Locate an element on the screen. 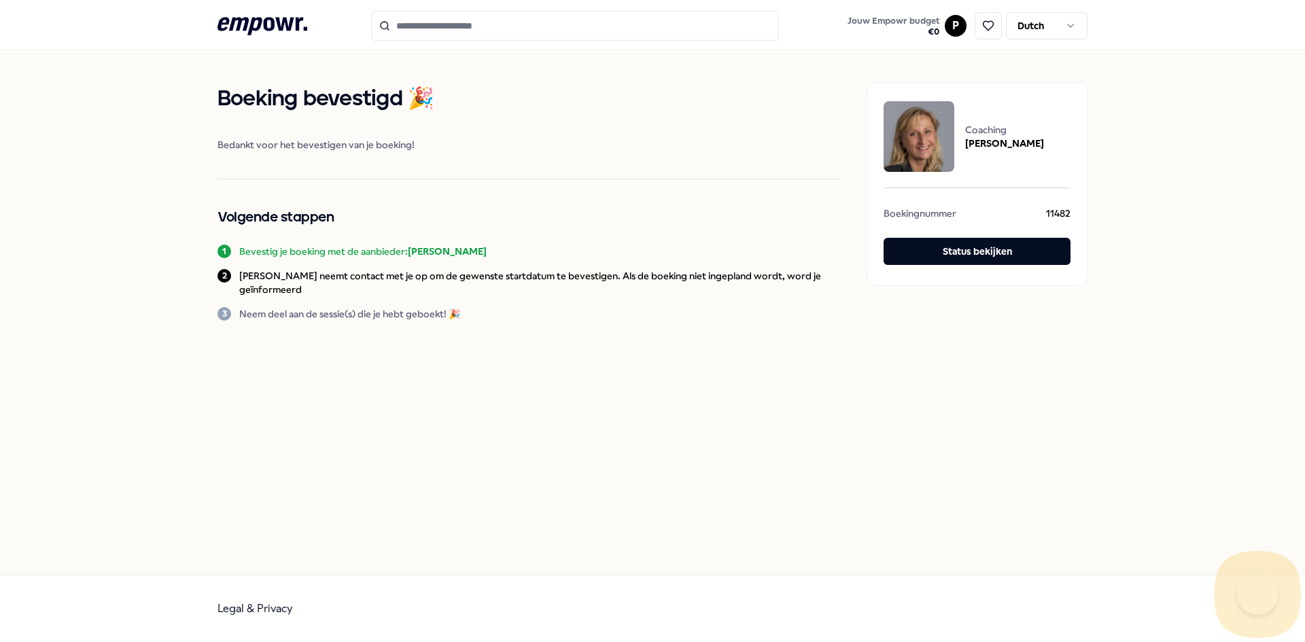  button: Status bekijken is located at coordinates (977, 252).